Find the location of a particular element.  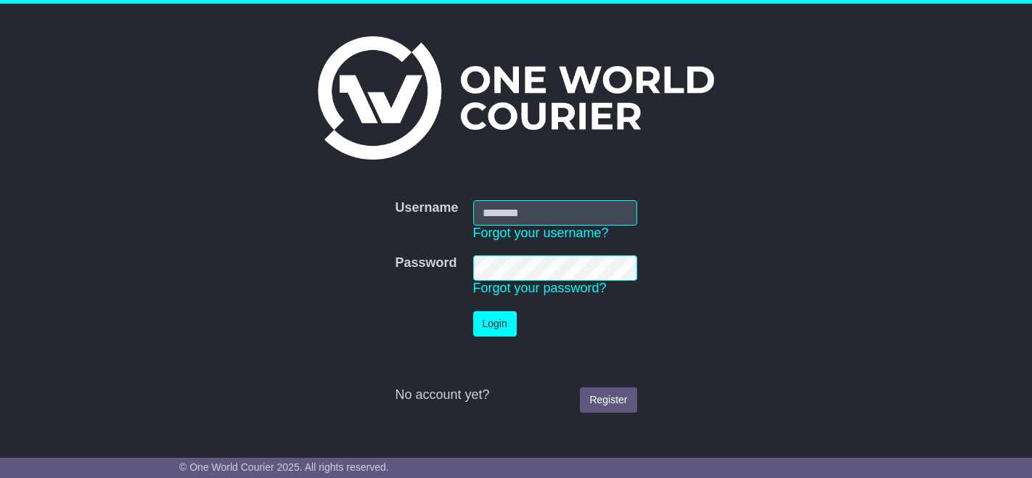

a: Forgot your password? is located at coordinates (540, 288).